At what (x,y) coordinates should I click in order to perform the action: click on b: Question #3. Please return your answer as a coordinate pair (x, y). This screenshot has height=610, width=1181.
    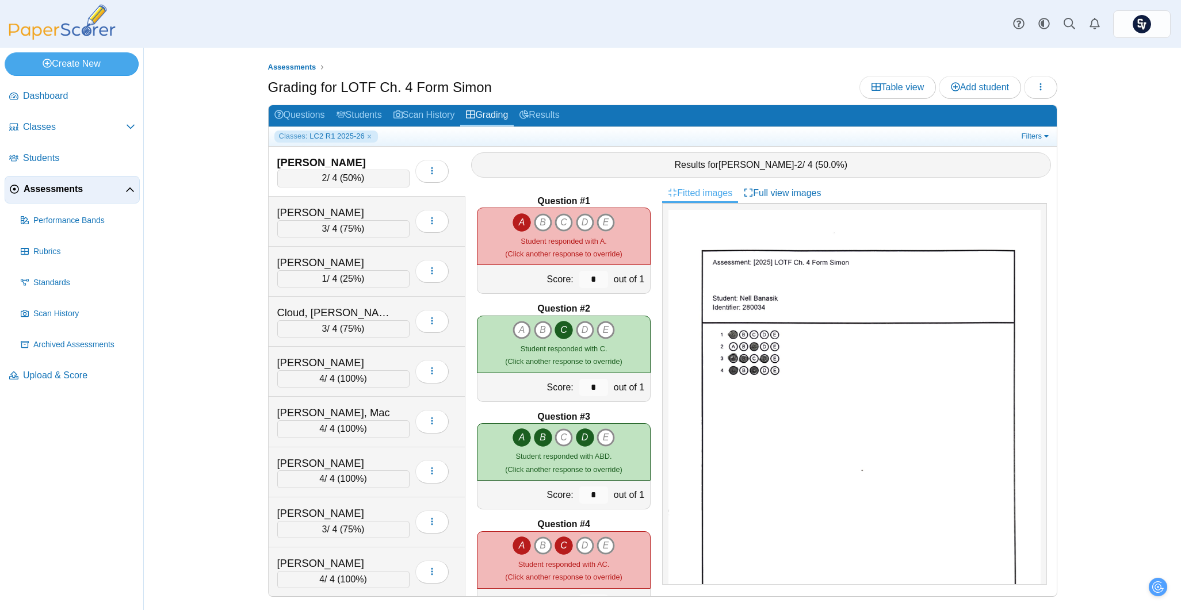
    Looking at the image, I should click on (564, 417).